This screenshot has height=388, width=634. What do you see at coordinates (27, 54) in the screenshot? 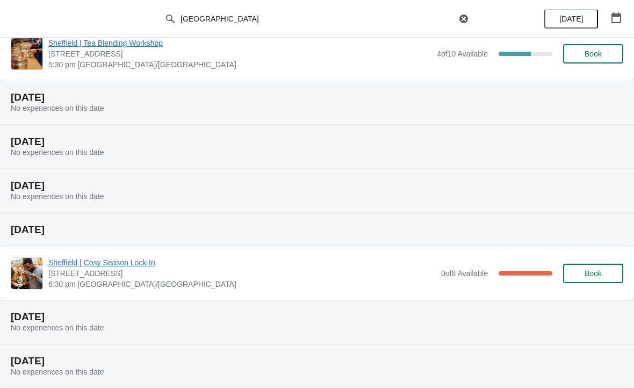
I see `img: Sheffield | Tea Blending Workshop | 76 - 78 Pinstone Street, Sheffield, S1 2HP | 5:30 pm Europe/L...` at bounding box center [27, 54].